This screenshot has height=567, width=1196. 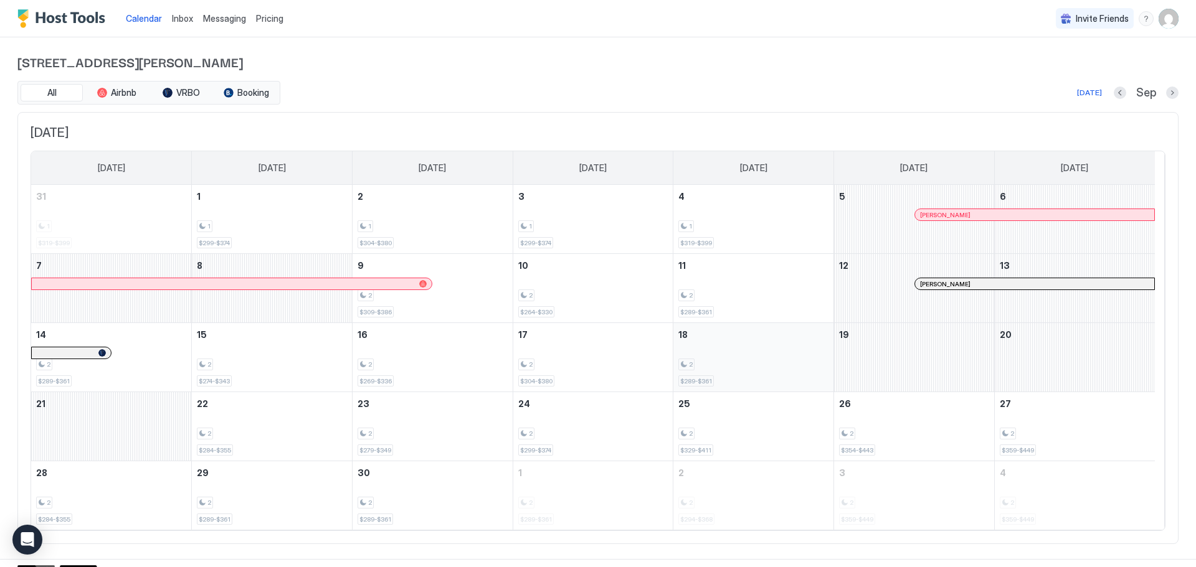 I want to click on span: 11, so click(x=682, y=265).